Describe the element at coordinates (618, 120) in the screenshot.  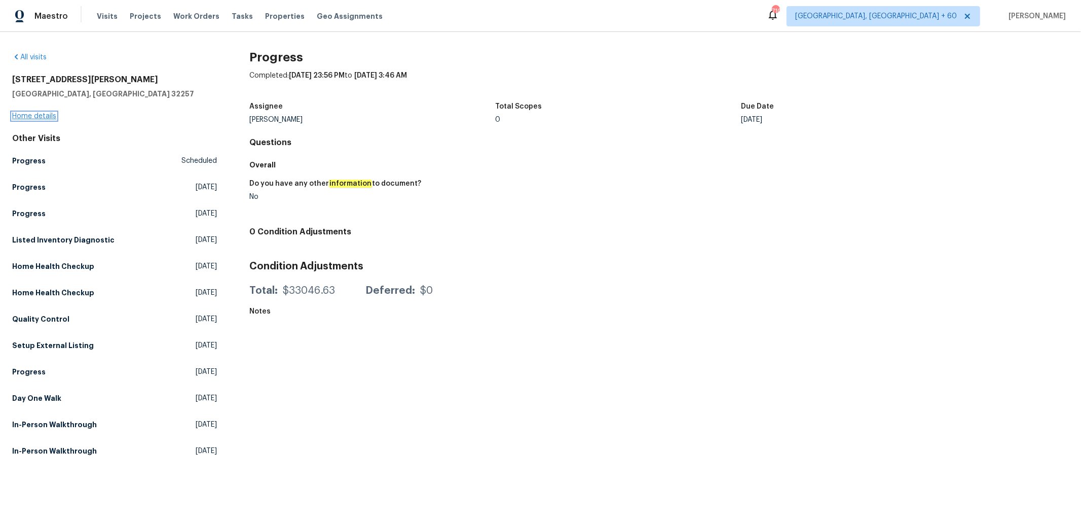
I see `div: 0` at that location.